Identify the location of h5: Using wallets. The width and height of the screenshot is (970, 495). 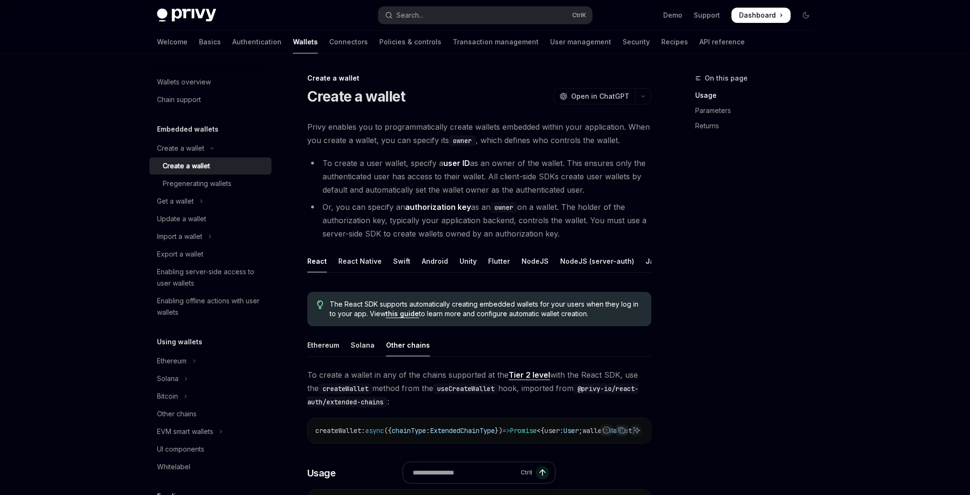
(179, 342).